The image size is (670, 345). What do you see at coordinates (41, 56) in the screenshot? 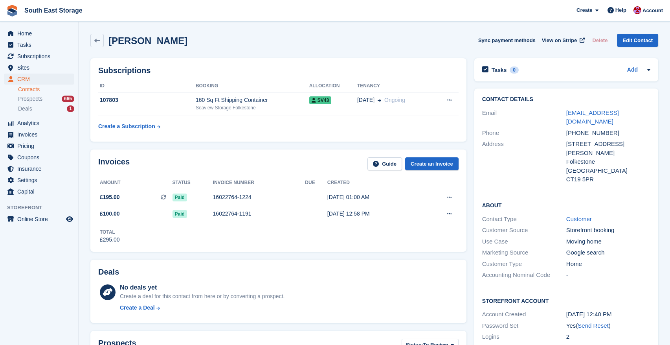
I see `span: Subscriptions` at bounding box center [41, 56].